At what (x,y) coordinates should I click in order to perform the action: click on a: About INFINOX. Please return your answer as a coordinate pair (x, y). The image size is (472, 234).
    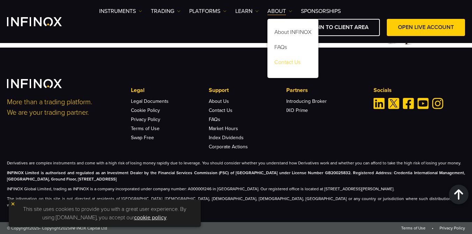
    Looking at the image, I should click on (293, 33).